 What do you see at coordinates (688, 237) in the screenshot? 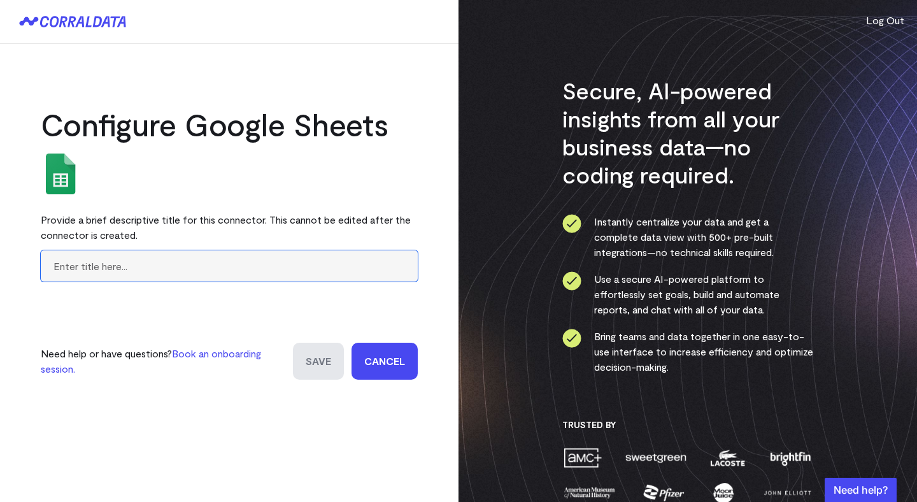
I see `li: Instantly centralize your data and get a complete data view with 500+ pre-built integrations—no t...` at bounding box center [688, 237].